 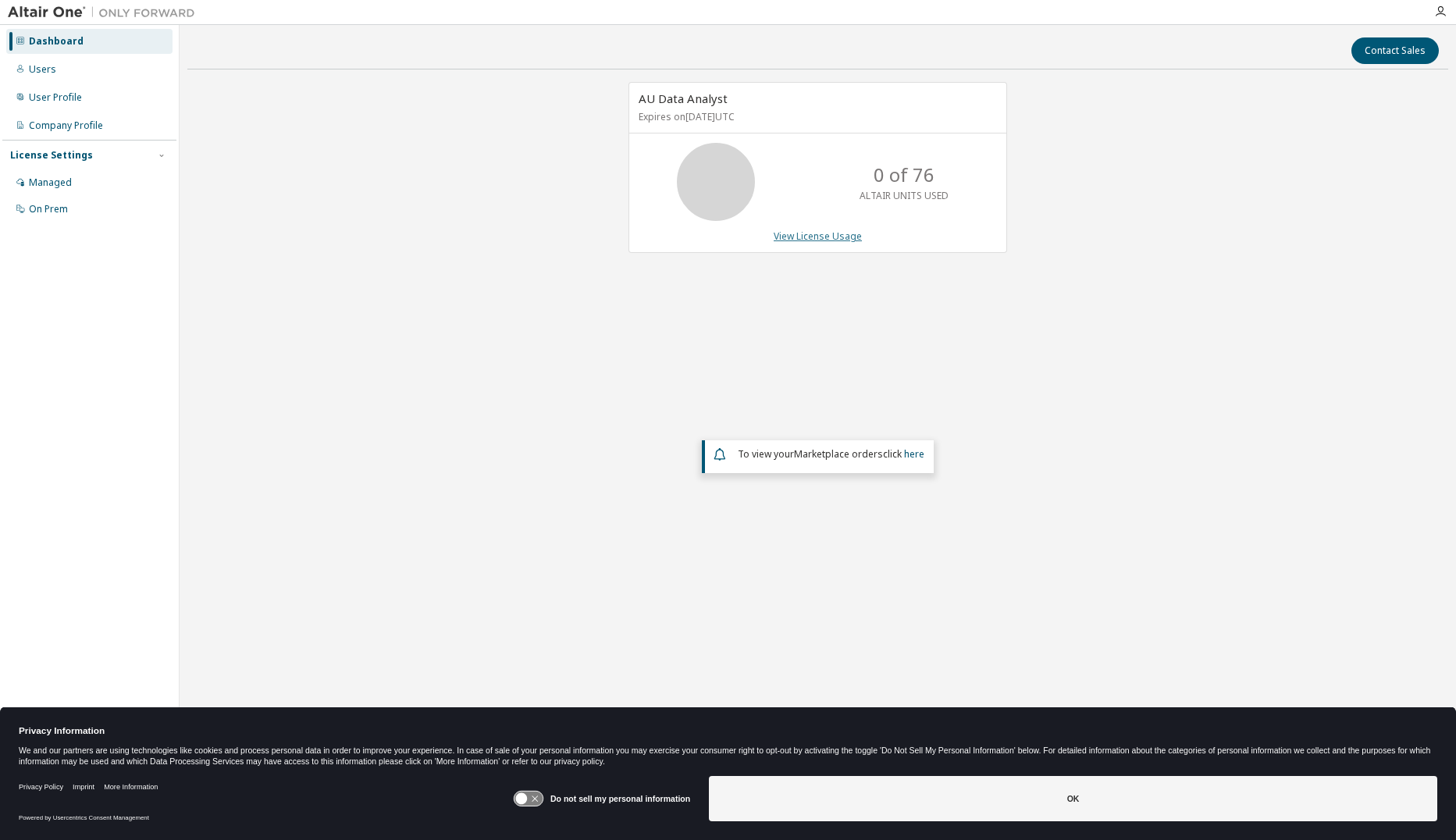 I want to click on span: AU Data Analyst, so click(x=683, y=99).